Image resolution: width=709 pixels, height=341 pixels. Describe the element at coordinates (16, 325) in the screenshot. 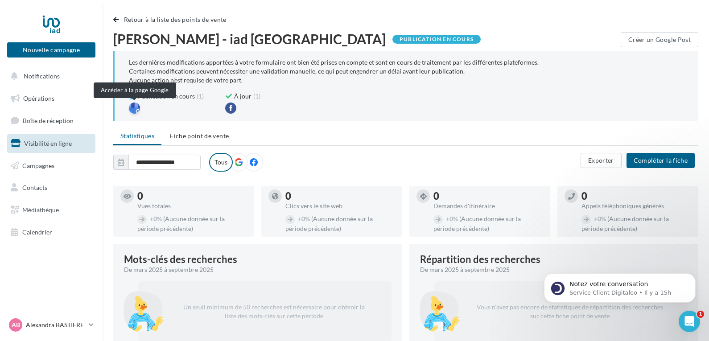

I see `span: AB` at that location.